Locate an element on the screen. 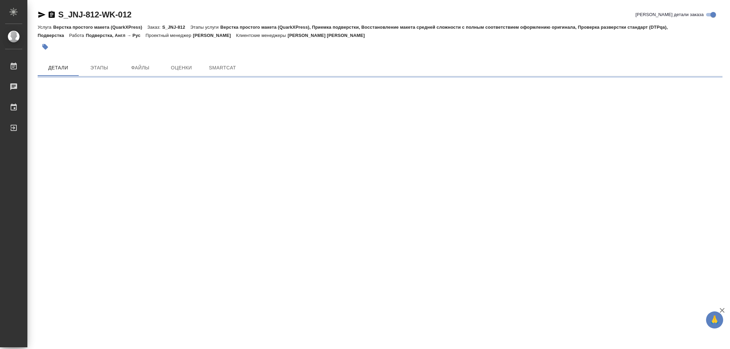 The height and width of the screenshot is (349, 730). p: Работа is located at coordinates (77, 35).